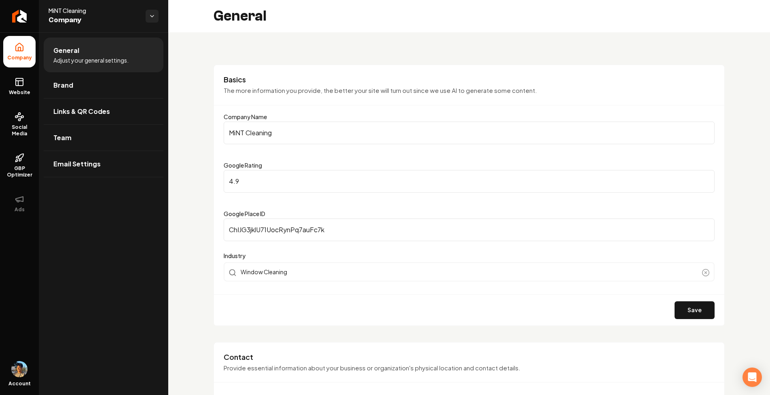 The height and width of the screenshot is (395, 770). I want to click on span: Email Settings, so click(77, 164).